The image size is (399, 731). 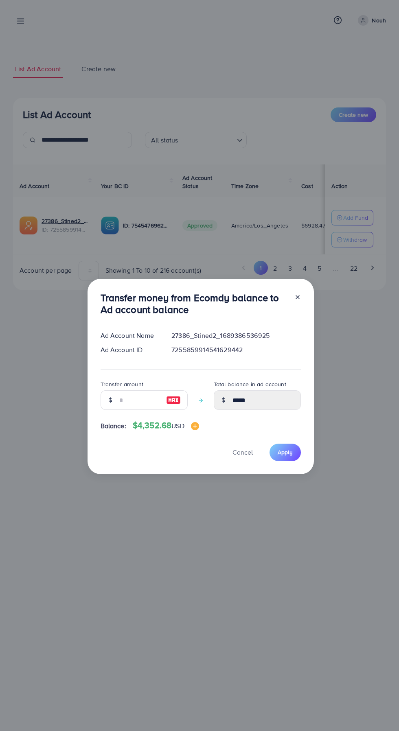 What do you see at coordinates (243, 452) in the screenshot?
I see `span: Cancel` at bounding box center [243, 452].